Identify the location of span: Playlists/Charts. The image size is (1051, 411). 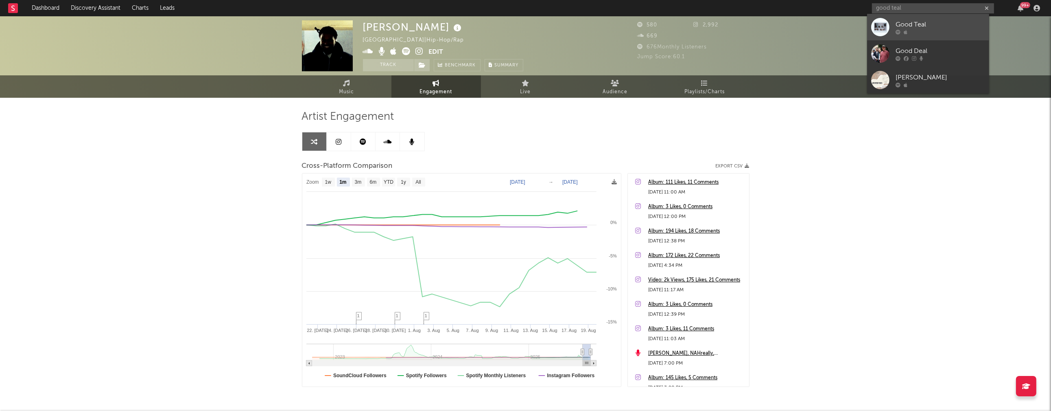
(704, 92).